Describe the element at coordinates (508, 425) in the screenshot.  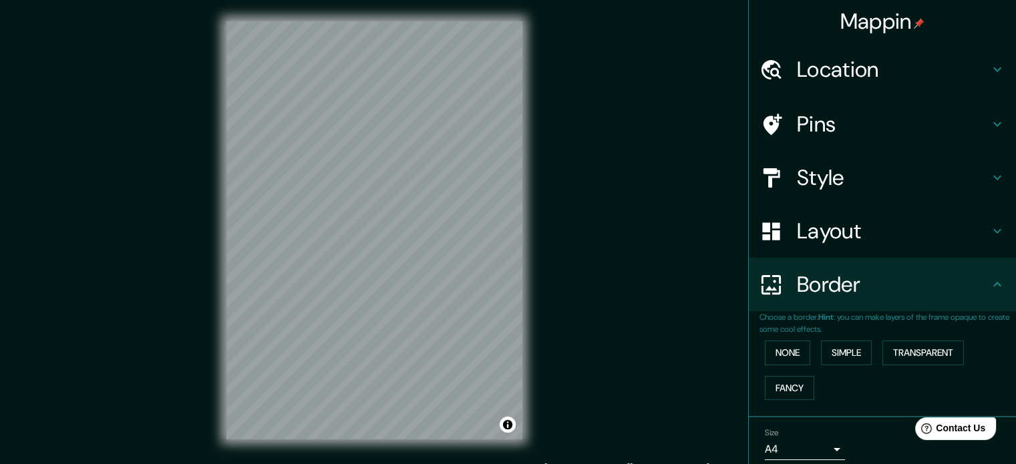
I see `button: Toggle attribution` at that location.